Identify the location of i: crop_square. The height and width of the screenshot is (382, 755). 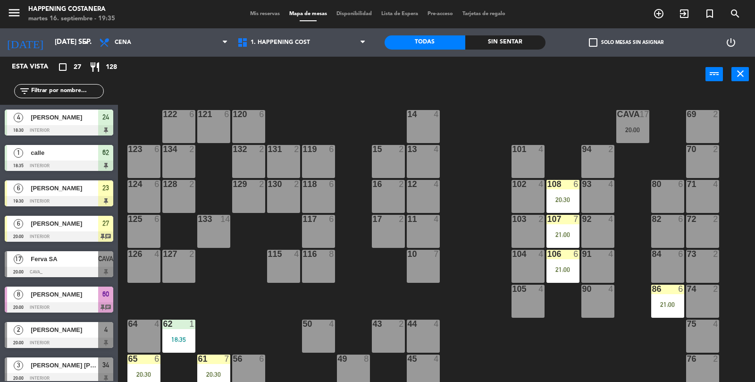
(63, 67).